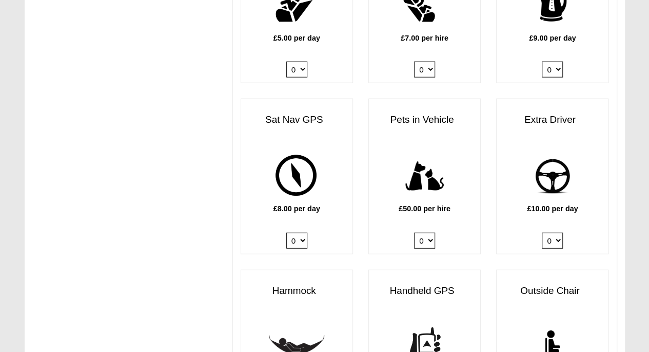 This screenshot has height=352, width=649. What do you see at coordinates (424, 176) in the screenshot?
I see `img: pets.png` at bounding box center [424, 176].